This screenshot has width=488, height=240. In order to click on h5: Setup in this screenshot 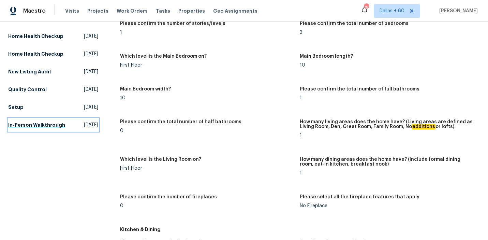, I will do `click(16, 107)`.